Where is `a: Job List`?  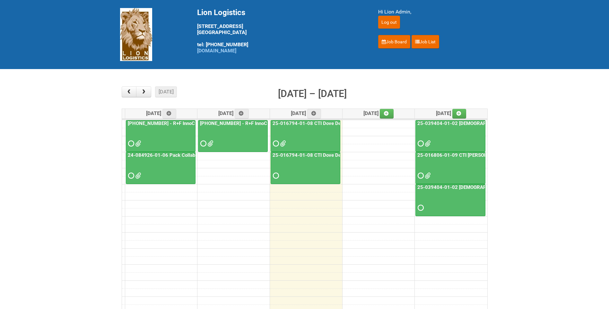 a: Job List is located at coordinates (425, 42).